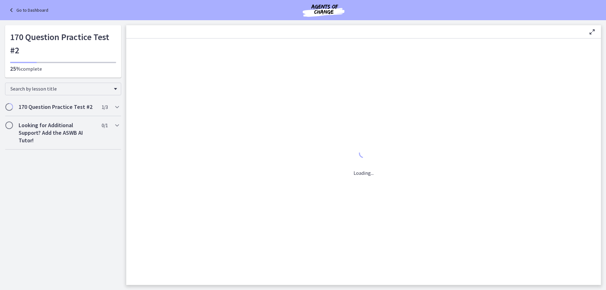 The height and width of the screenshot is (290, 606). Describe the element at coordinates (15, 68) in the screenshot. I see `span: 25%` at that location.